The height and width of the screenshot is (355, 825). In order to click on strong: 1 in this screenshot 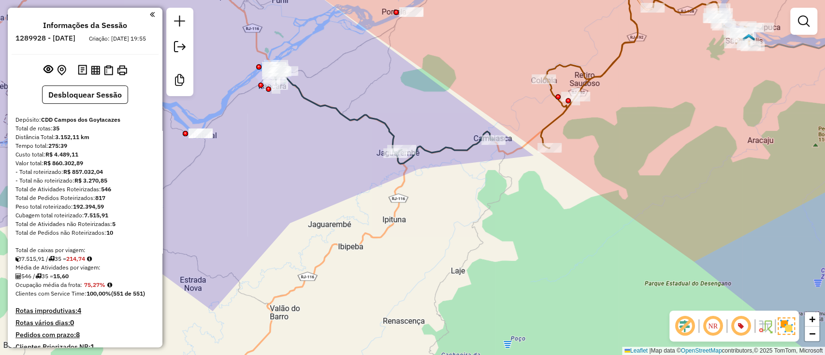, I will do `click(92, 347)`.